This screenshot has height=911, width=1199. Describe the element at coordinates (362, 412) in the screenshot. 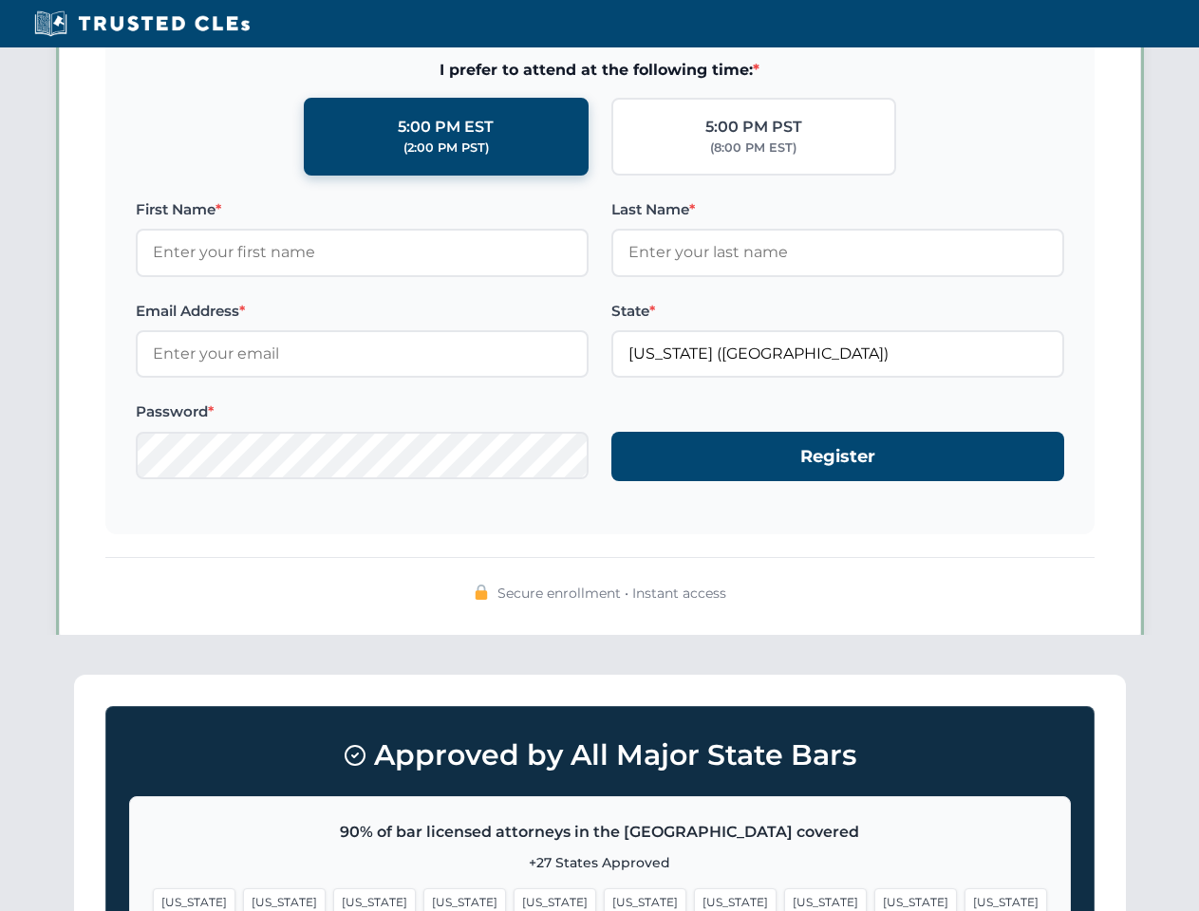

I see `label: Password` at that location.